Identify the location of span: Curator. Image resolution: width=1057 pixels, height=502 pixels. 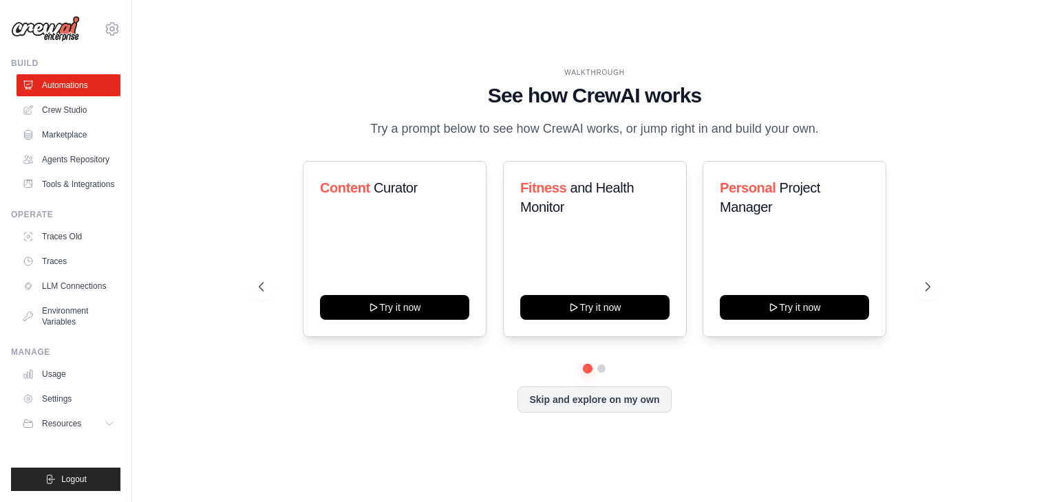
(396, 188).